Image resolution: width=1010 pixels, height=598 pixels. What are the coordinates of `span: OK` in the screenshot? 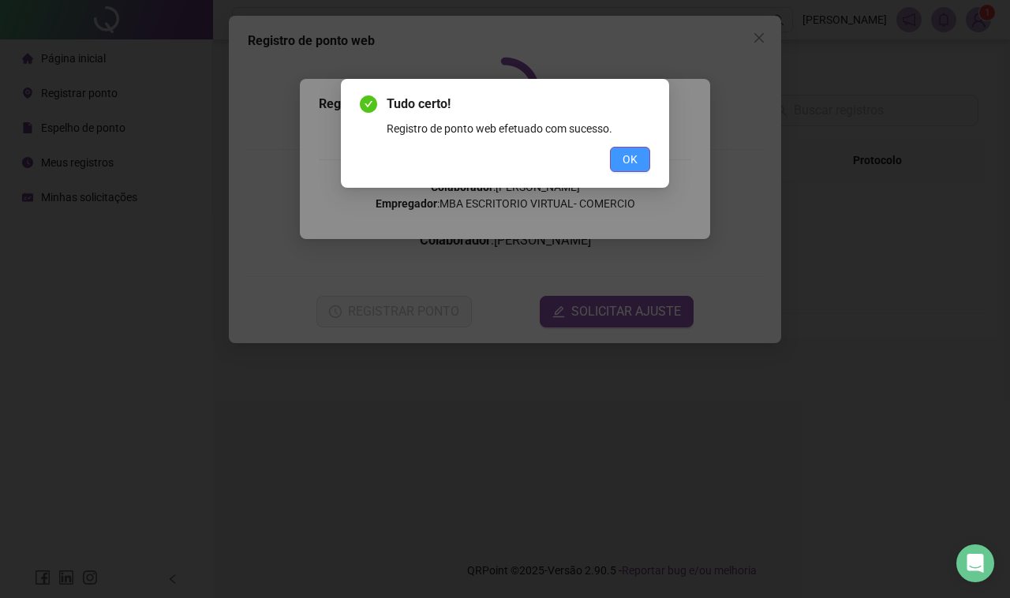 It's located at (630, 159).